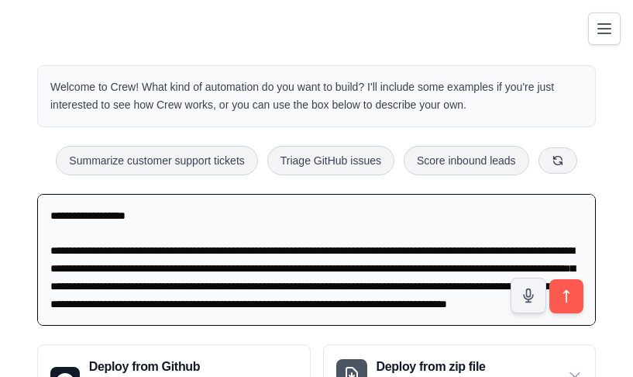 This screenshot has height=377, width=633. I want to click on h3: Deploy from Github, so click(186, 367).